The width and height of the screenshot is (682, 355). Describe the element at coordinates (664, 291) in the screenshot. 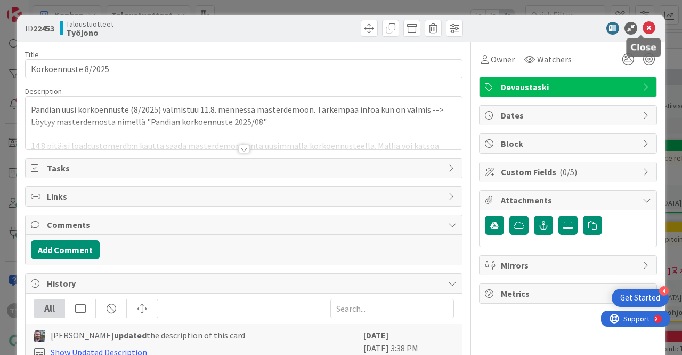

I see `div: 4` at that location.